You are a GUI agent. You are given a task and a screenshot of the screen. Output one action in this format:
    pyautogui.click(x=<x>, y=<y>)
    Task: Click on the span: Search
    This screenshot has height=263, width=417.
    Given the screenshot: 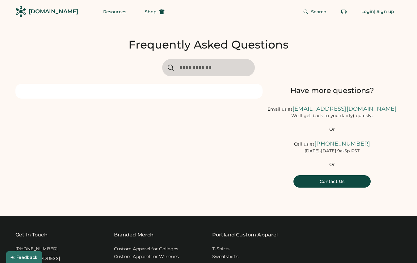 What is the action you would take?
    pyautogui.click(x=319, y=12)
    